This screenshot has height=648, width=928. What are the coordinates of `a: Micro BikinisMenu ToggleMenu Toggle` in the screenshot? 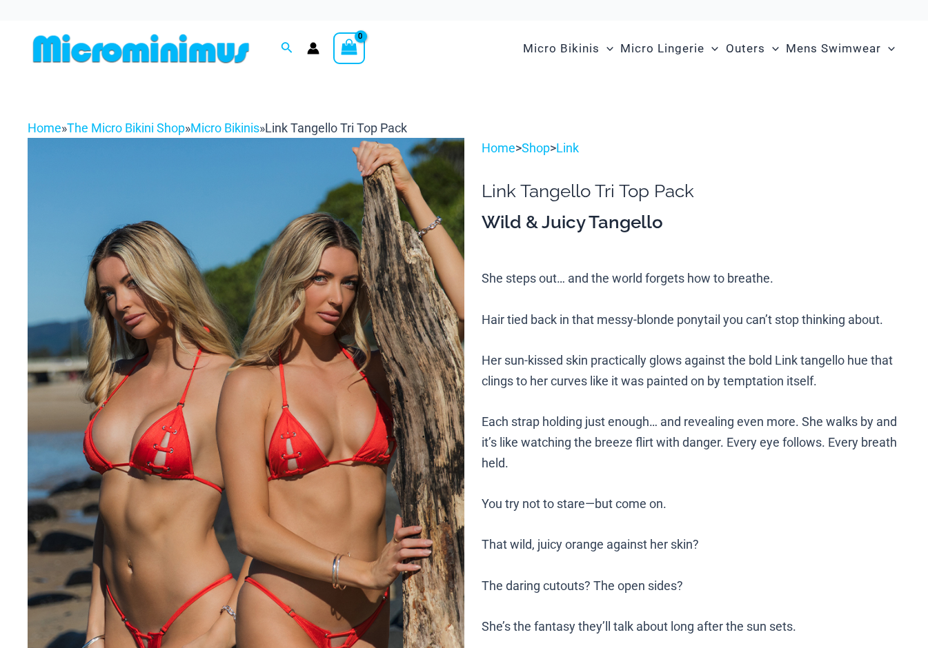 It's located at (568, 48).